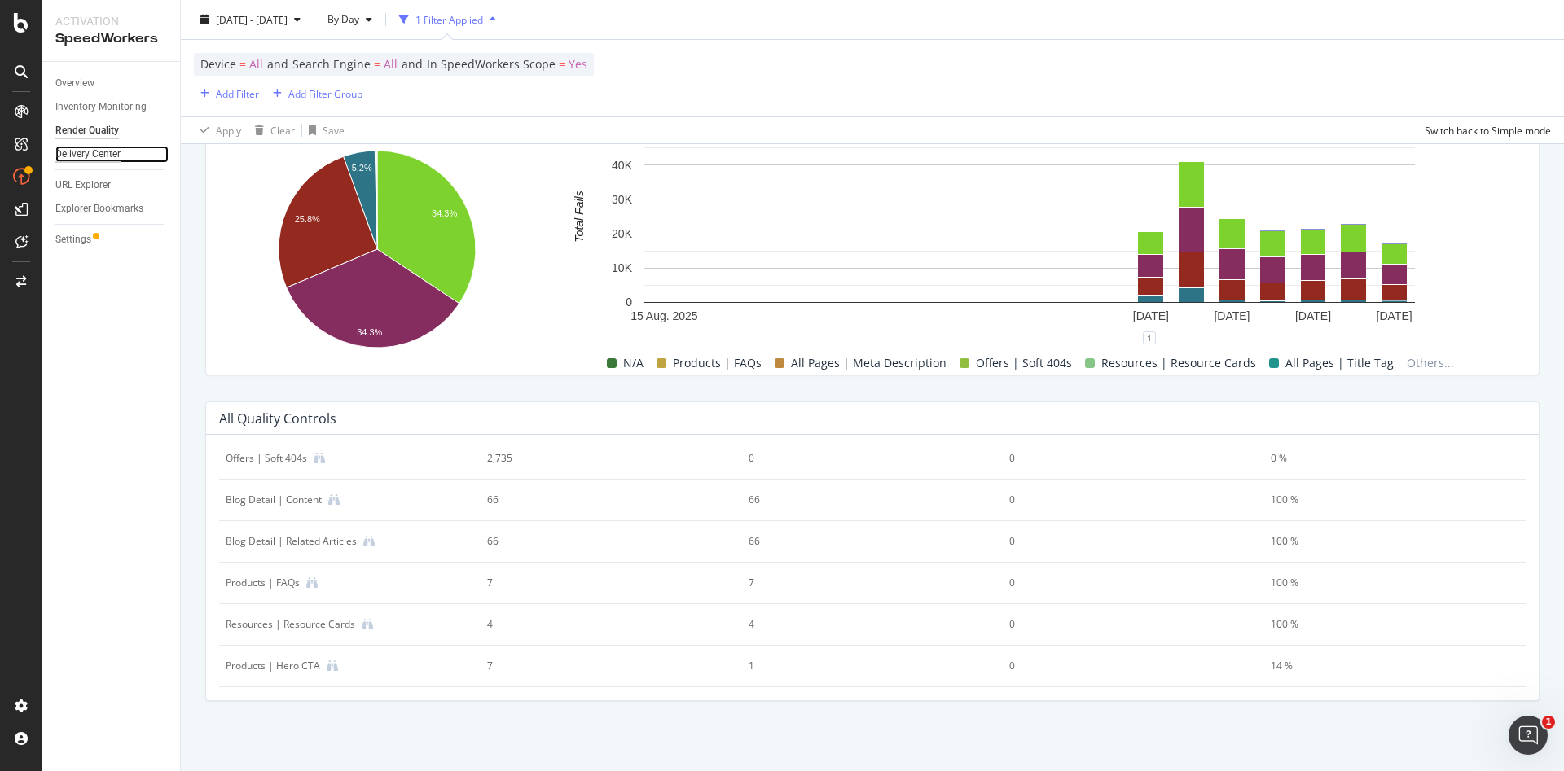 The height and width of the screenshot is (771, 1564). What do you see at coordinates (622, 234) in the screenshot?
I see `text: 20K` at bounding box center [622, 234].